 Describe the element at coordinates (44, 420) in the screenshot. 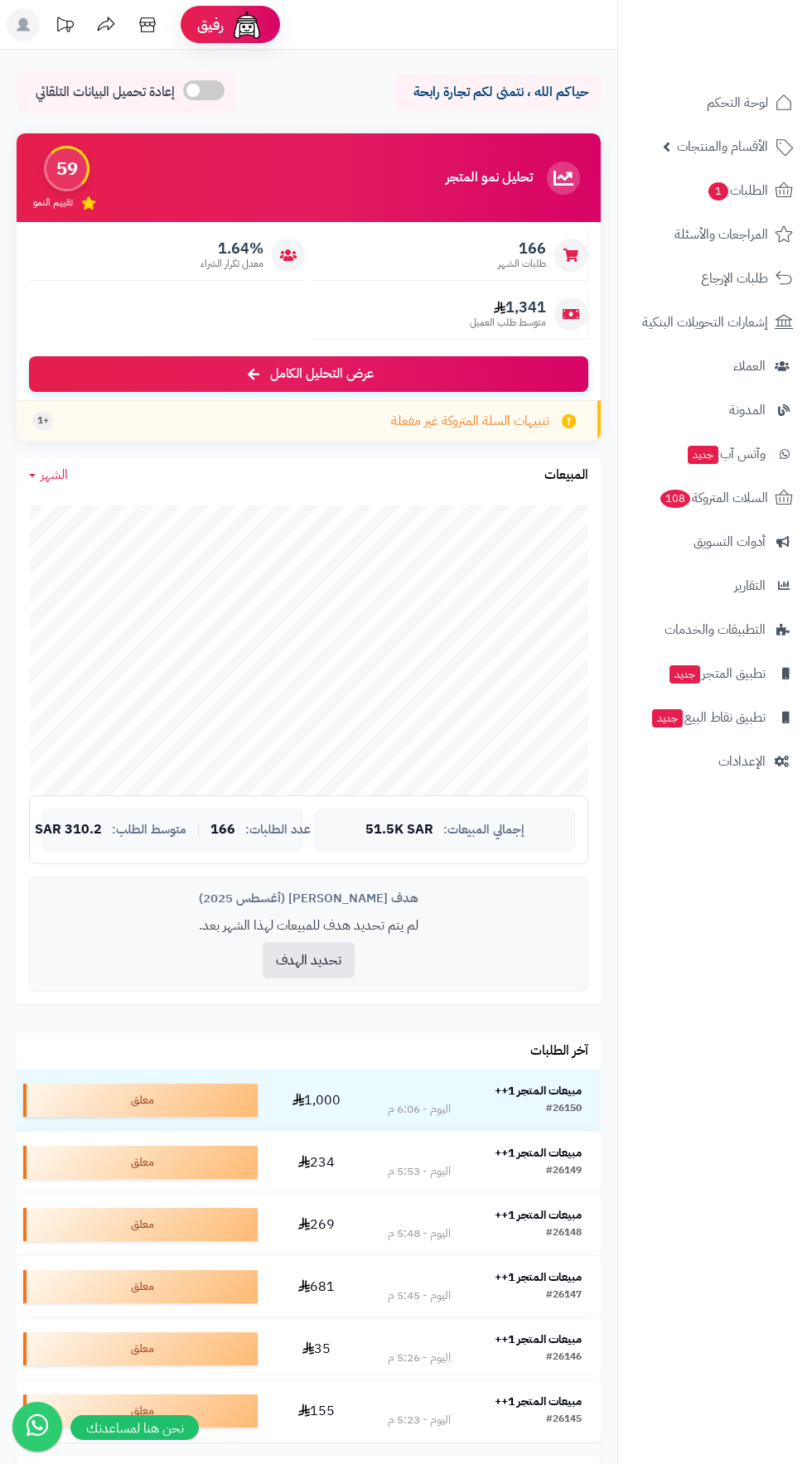

I see `span: +1` at that location.